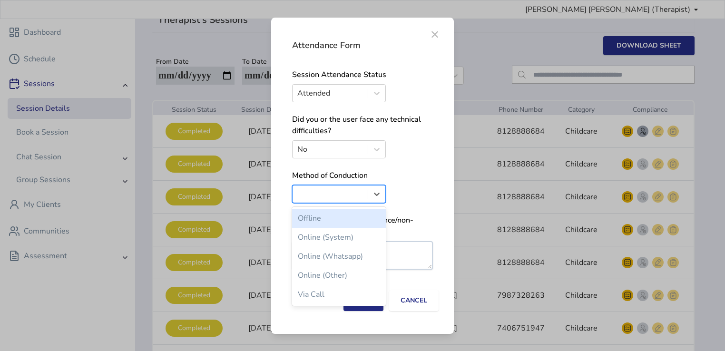  Describe the element at coordinates (339, 256) in the screenshot. I see `div: Online (Whatsapp)` at that location.